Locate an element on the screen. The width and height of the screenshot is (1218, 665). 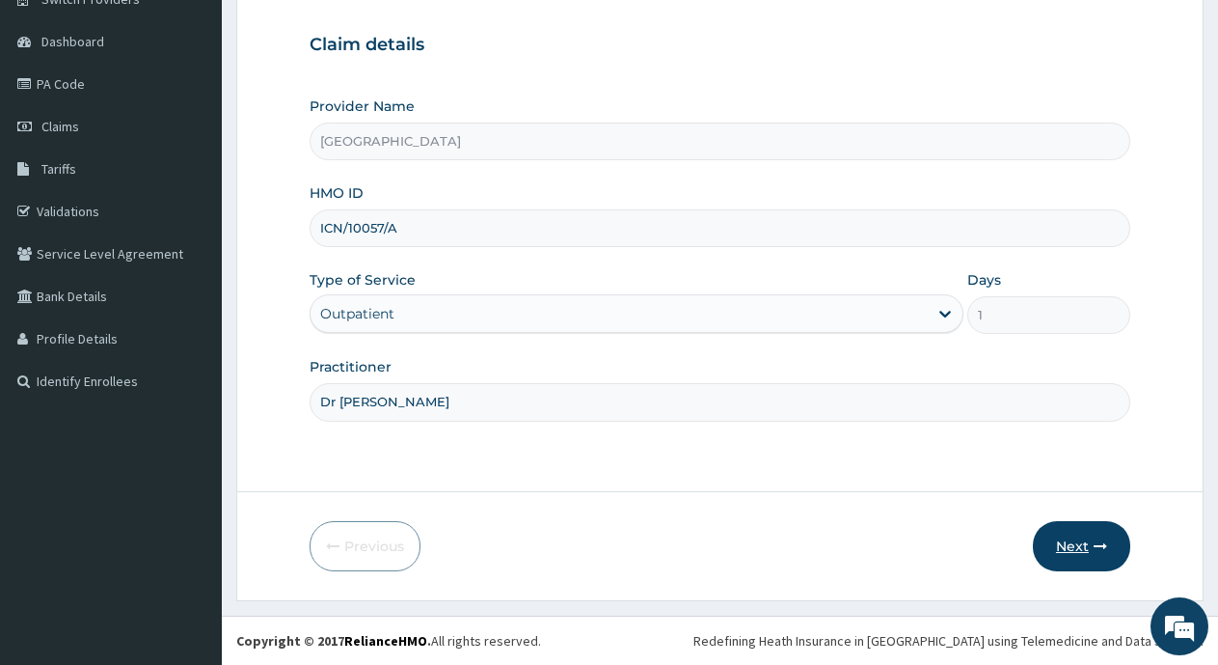
a: RelianceHMO is located at coordinates (386, 641).